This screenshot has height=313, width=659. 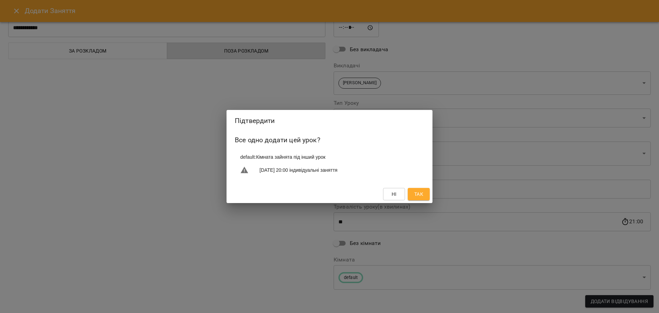 I want to click on li: default : Кімната зайнята під інший урок, so click(x=329, y=157).